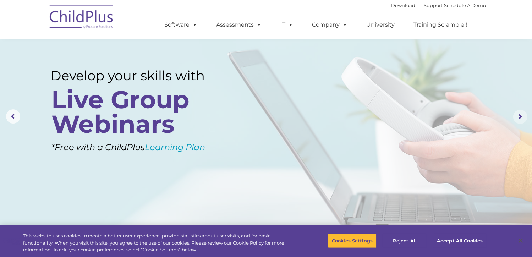  I want to click on button: Cookies Settings, so click(352, 241).